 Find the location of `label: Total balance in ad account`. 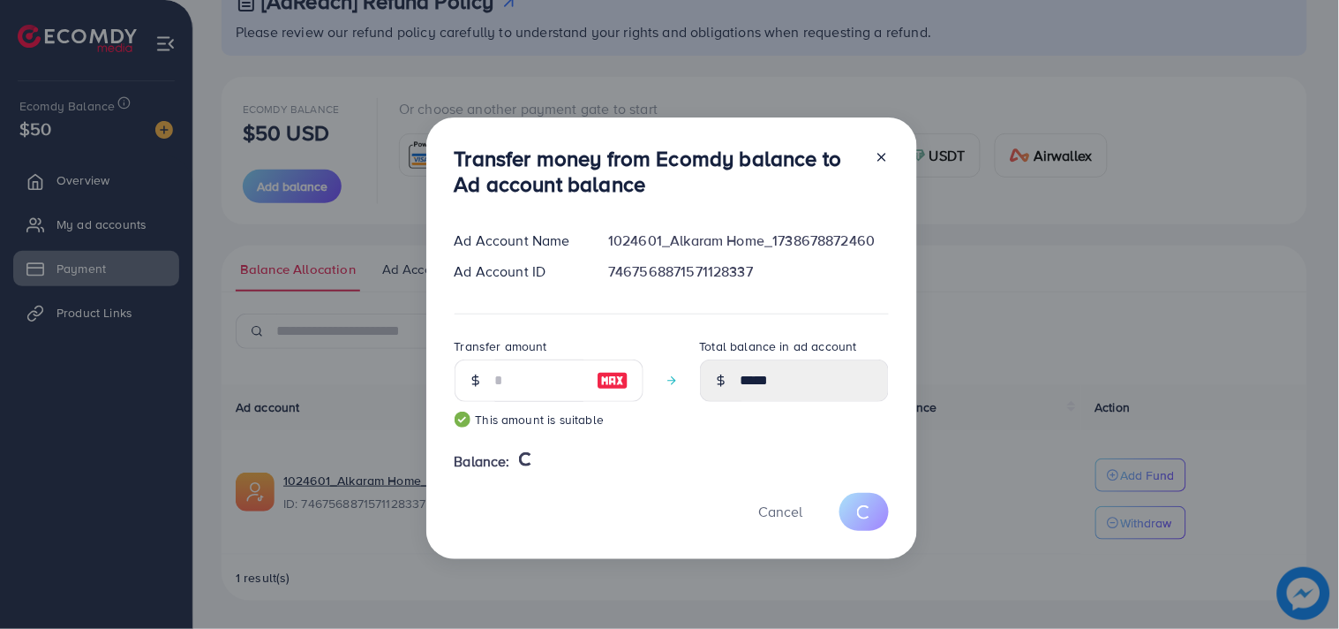

label: Total balance in ad account is located at coordinates (779, 346).